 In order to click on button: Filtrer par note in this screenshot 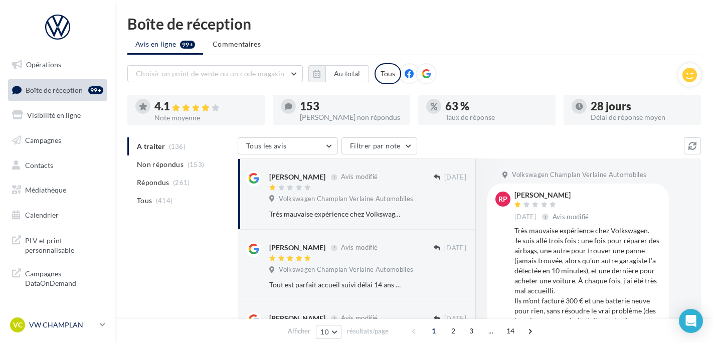, I will do `click(379, 146)`.